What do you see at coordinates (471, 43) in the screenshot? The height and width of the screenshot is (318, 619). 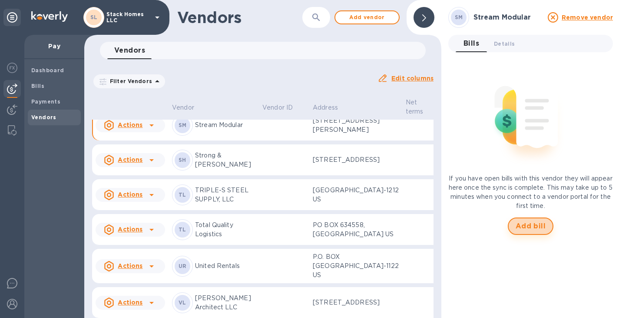 I see `span: Bills` at bounding box center [471, 43].